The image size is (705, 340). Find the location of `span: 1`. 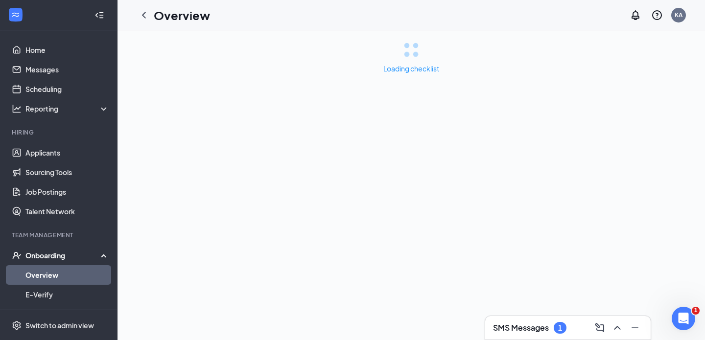

span: 1 is located at coordinates (696, 311).